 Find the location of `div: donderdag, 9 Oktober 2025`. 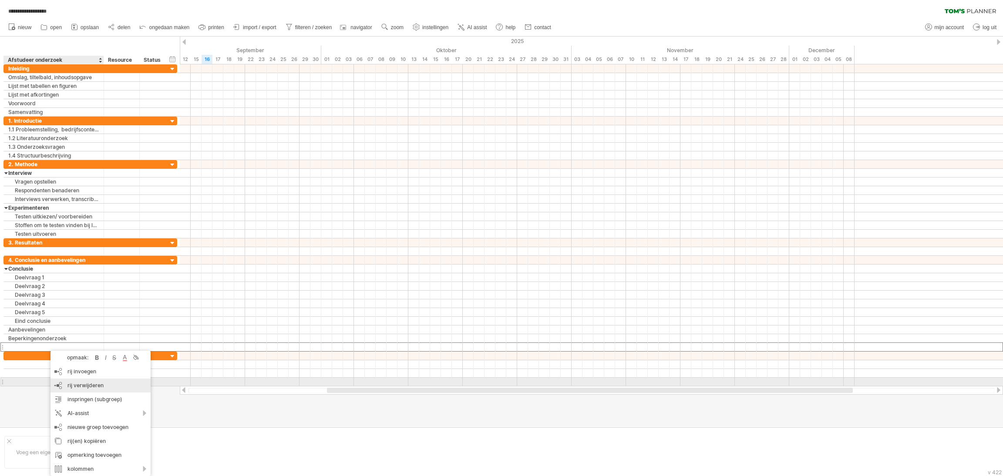

div: donderdag, 9 Oktober 2025 is located at coordinates (392, 59).